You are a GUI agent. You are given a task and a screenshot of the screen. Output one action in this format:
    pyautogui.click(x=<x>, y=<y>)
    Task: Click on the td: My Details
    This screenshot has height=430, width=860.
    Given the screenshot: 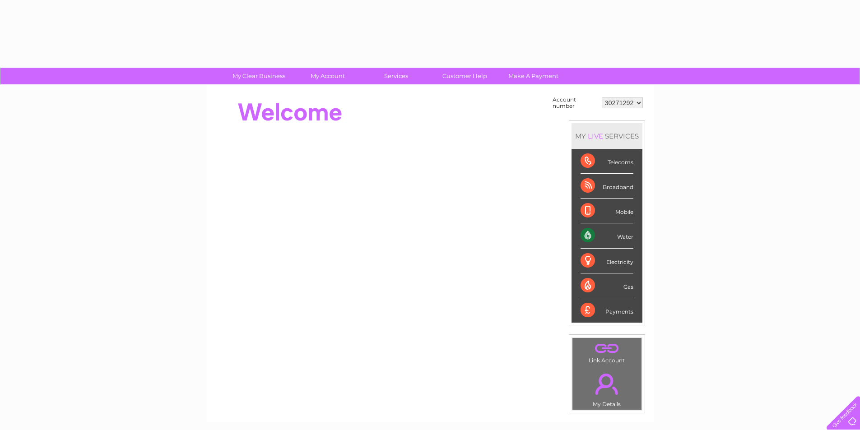 What is the action you would take?
    pyautogui.click(x=606, y=388)
    